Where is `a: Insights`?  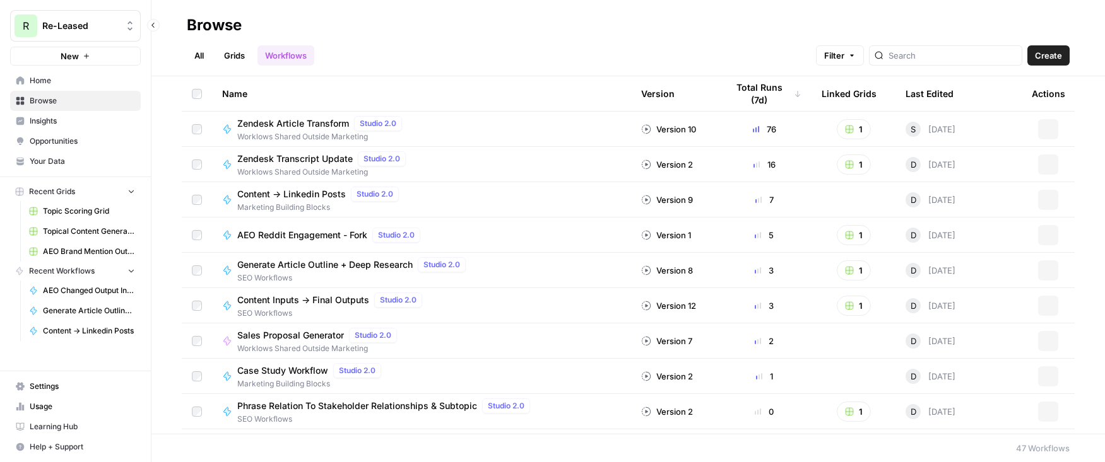
a: Insights is located at coordinates (75, 121).